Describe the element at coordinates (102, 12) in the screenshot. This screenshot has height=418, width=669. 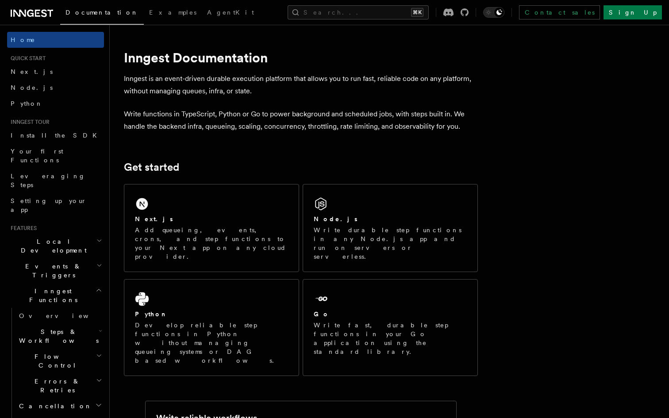
I see `span: Documentation` at that location.